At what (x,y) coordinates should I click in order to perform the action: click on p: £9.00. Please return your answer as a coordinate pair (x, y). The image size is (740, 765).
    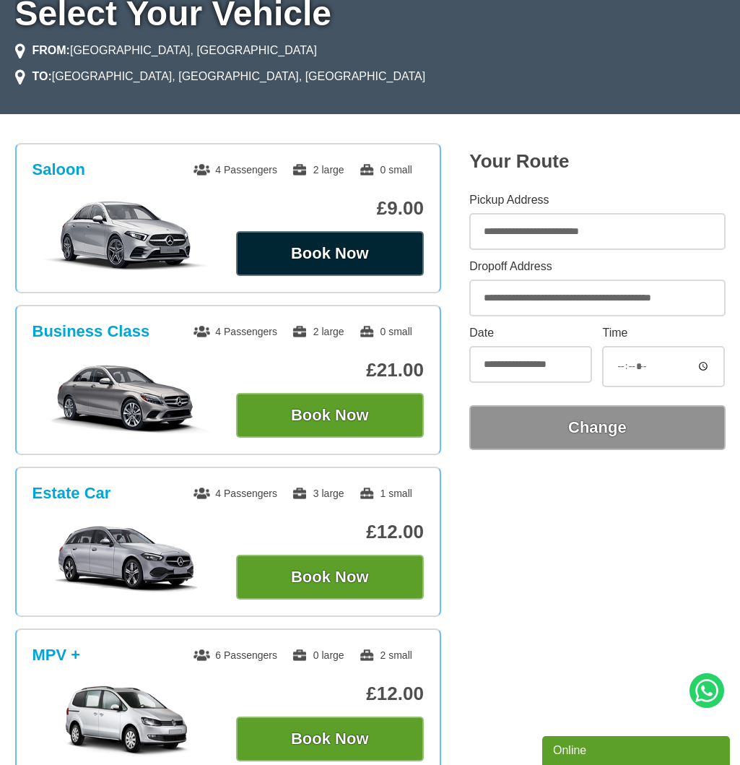
    Looking at the image, I should click on (330, 208).